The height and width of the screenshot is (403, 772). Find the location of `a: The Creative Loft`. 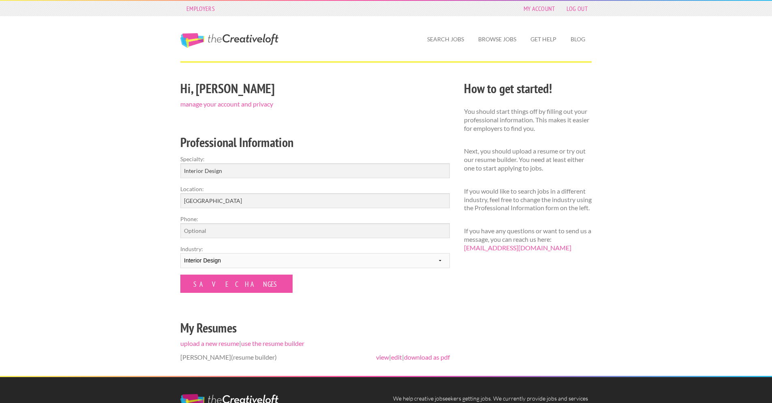

a: The Creative Loft is located at coordinates (229, 41).